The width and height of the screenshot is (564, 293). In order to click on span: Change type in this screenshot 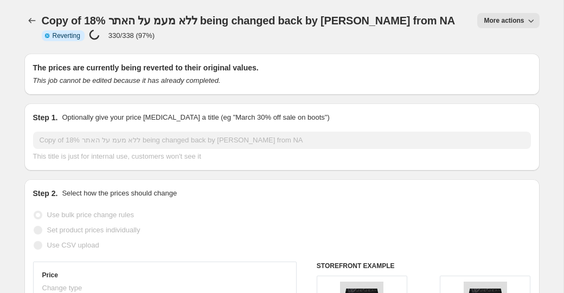, I will do `click(62, 288)`.